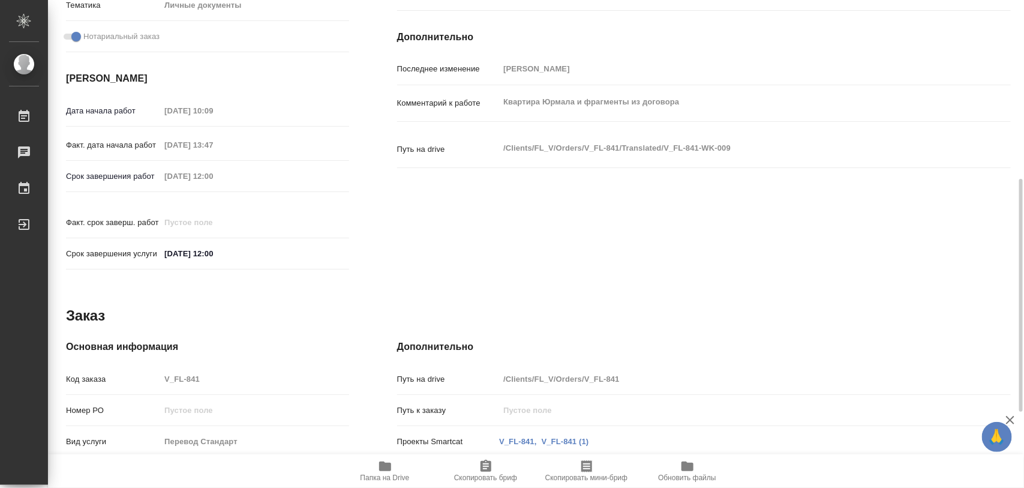 This screenshot has width=1024, height=488. Describe the element at coordinates (729, 102) in the screenshot. I see `textarea: Квартира Юрмала и фрагменты из договора` at that location.